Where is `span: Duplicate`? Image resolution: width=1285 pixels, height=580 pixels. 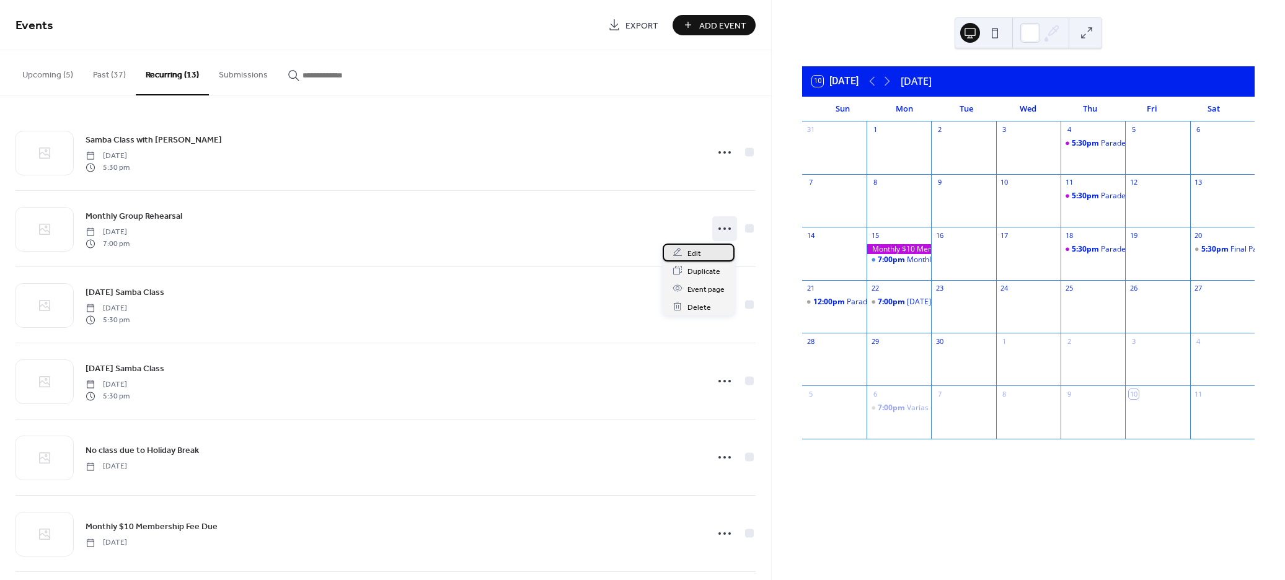 span: Duplicate is located at coordinates (704, 271).